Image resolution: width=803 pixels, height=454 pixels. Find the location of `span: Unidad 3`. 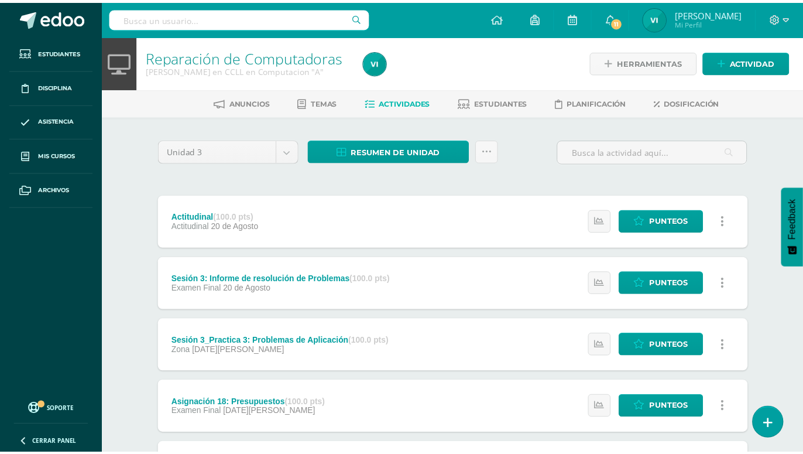

span: Unidad 3 is located at coordinates (219, 151).